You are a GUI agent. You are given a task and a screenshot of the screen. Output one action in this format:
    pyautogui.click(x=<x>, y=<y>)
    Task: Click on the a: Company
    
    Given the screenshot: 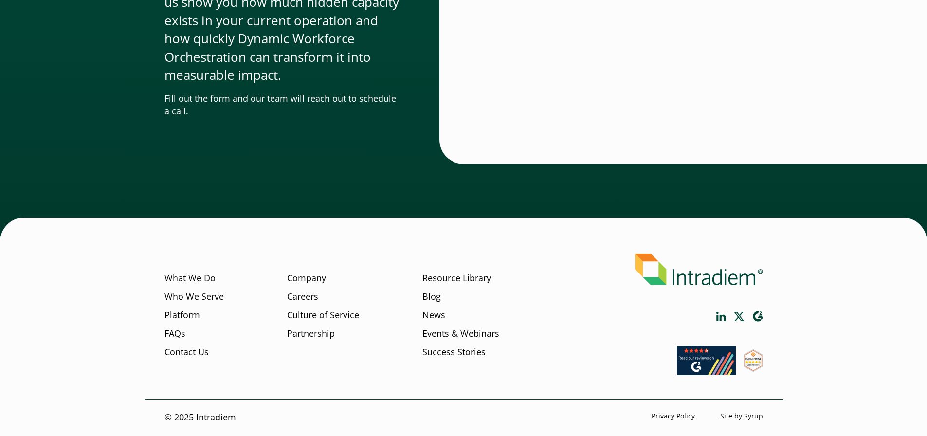 What is the action you would take?
    pyautogui.click(x=306, y=278)
    